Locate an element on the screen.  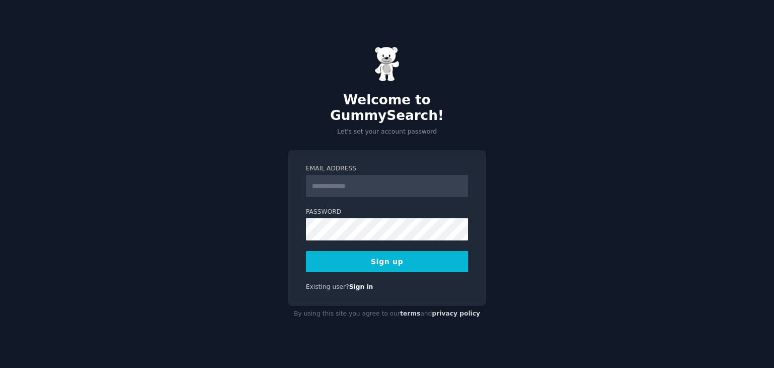
button: Sign up is located at coordinates (387, 262).